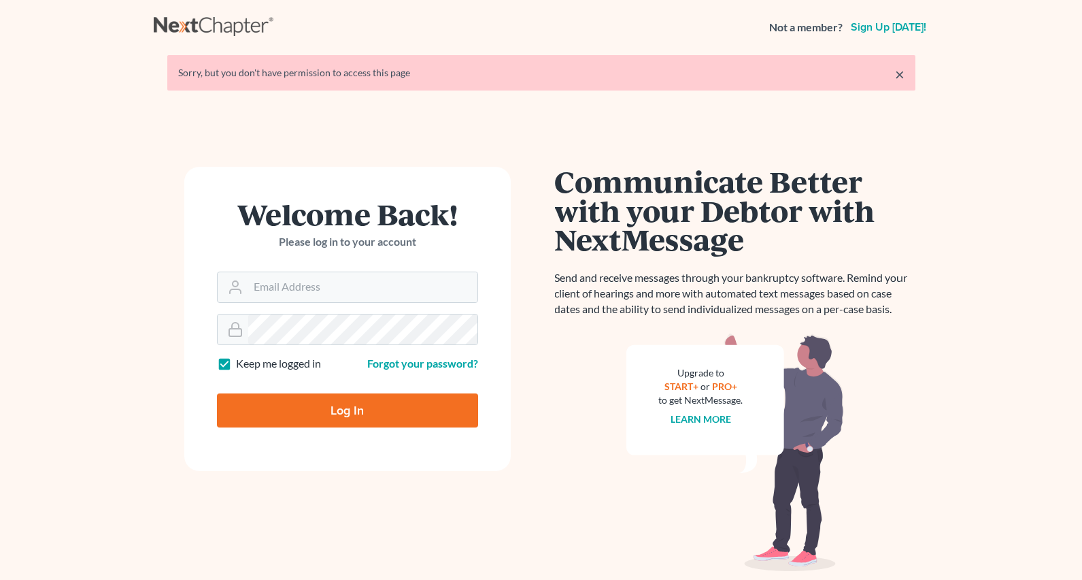 This screenshot has width=1082, height=580. What do you see at coordinates (363, 287) in the screenshot?
I see `input: Email Address` at bounding box center [363, 287].